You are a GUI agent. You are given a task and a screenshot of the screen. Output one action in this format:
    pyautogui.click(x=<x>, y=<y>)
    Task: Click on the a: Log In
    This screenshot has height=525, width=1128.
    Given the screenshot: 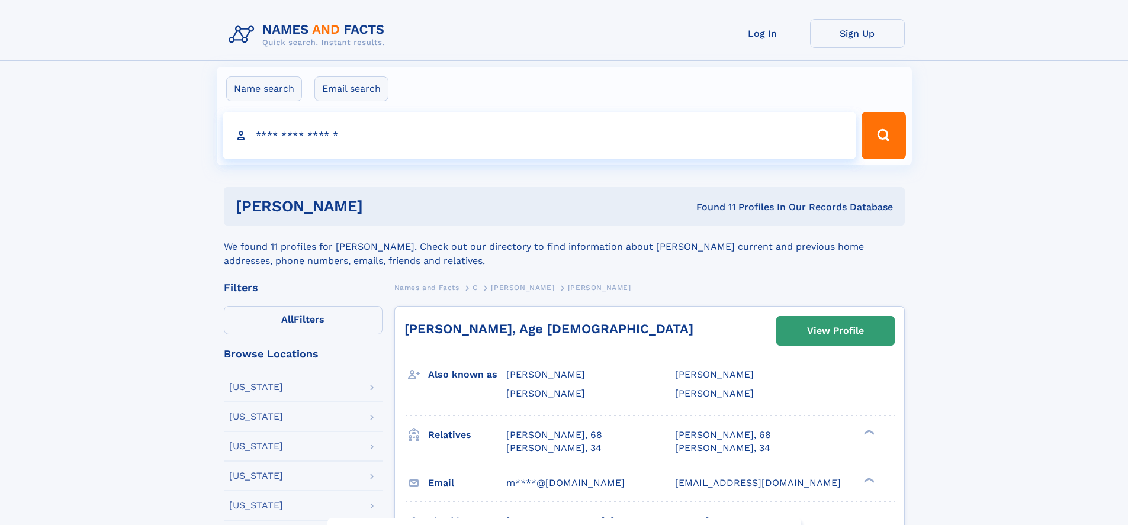 What is the action you would take?
    pyautogui.click(x=763, y=33)
    